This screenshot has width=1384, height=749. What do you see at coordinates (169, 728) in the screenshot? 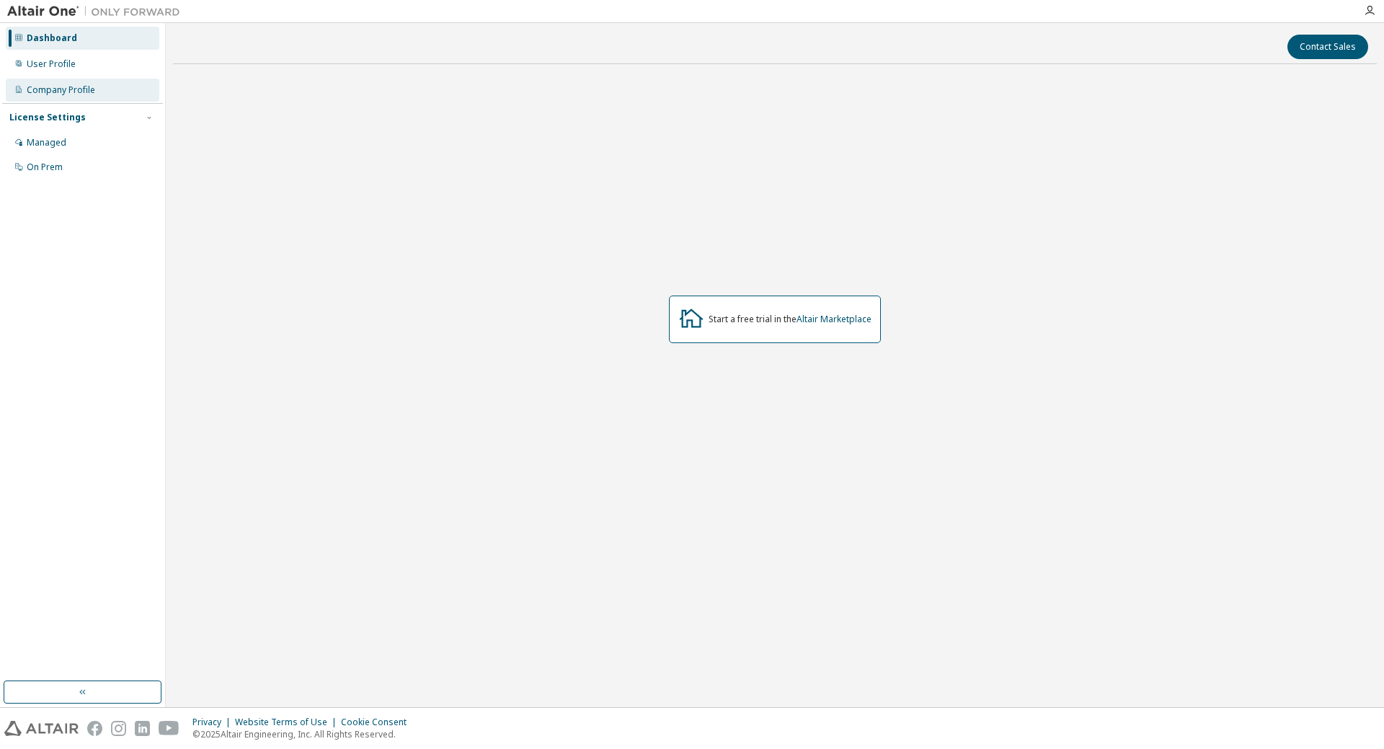
I see `img: youtube.svg` at bounding box center [169, 728].